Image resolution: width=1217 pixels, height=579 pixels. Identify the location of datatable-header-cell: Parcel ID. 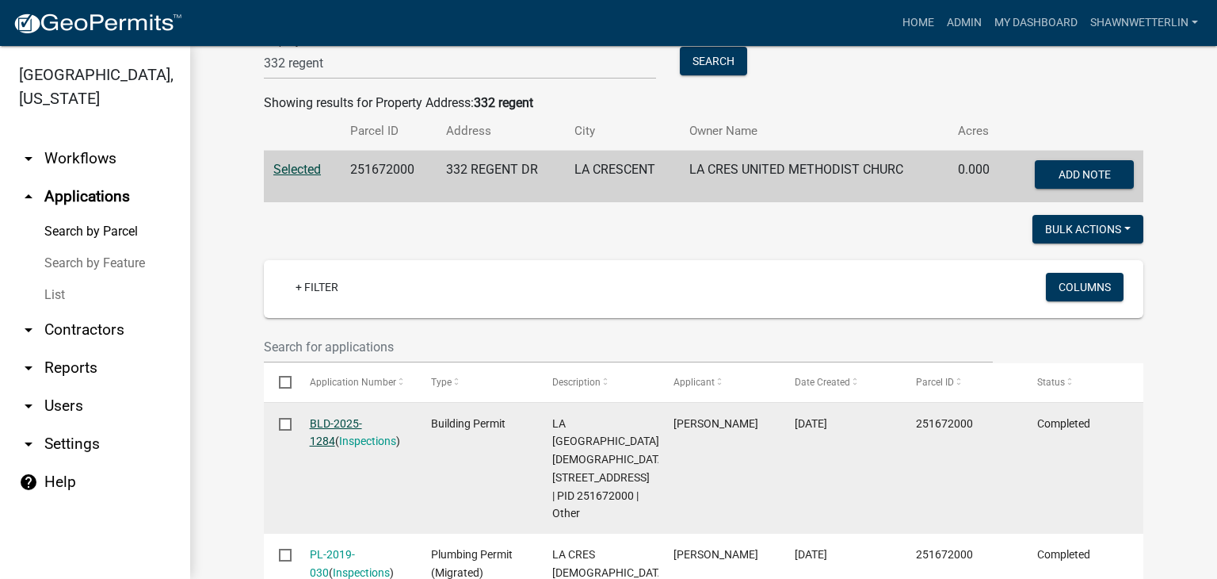
(961, 382).